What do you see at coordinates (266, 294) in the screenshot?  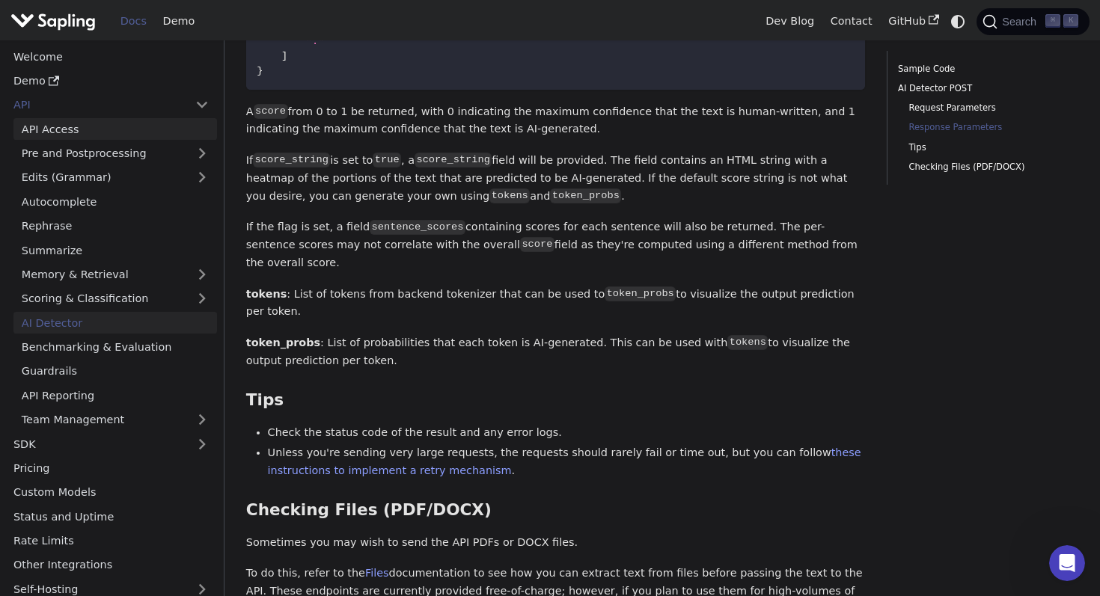 I see `strong: tokens` at bounding box center [266, 294].